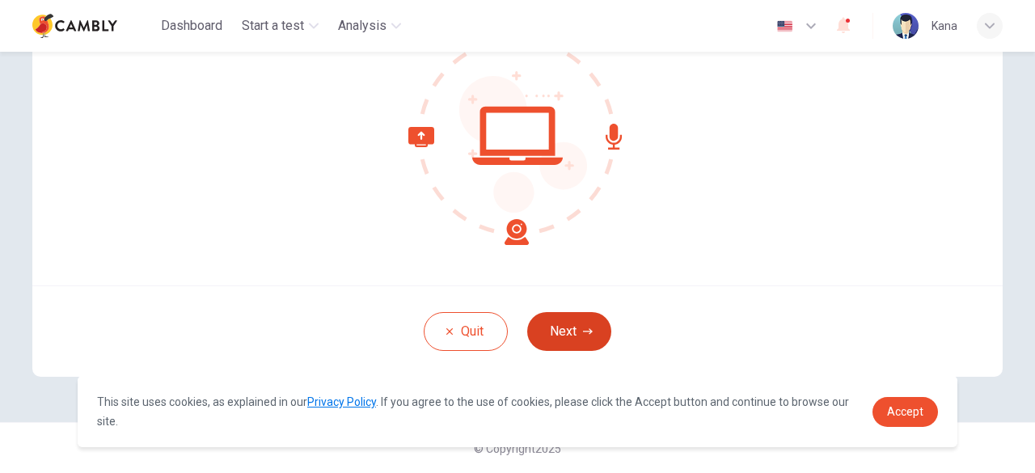  Describe the element at coordinates (93, 26) in the screenshot. I see `a: Cambly logo` at that location.